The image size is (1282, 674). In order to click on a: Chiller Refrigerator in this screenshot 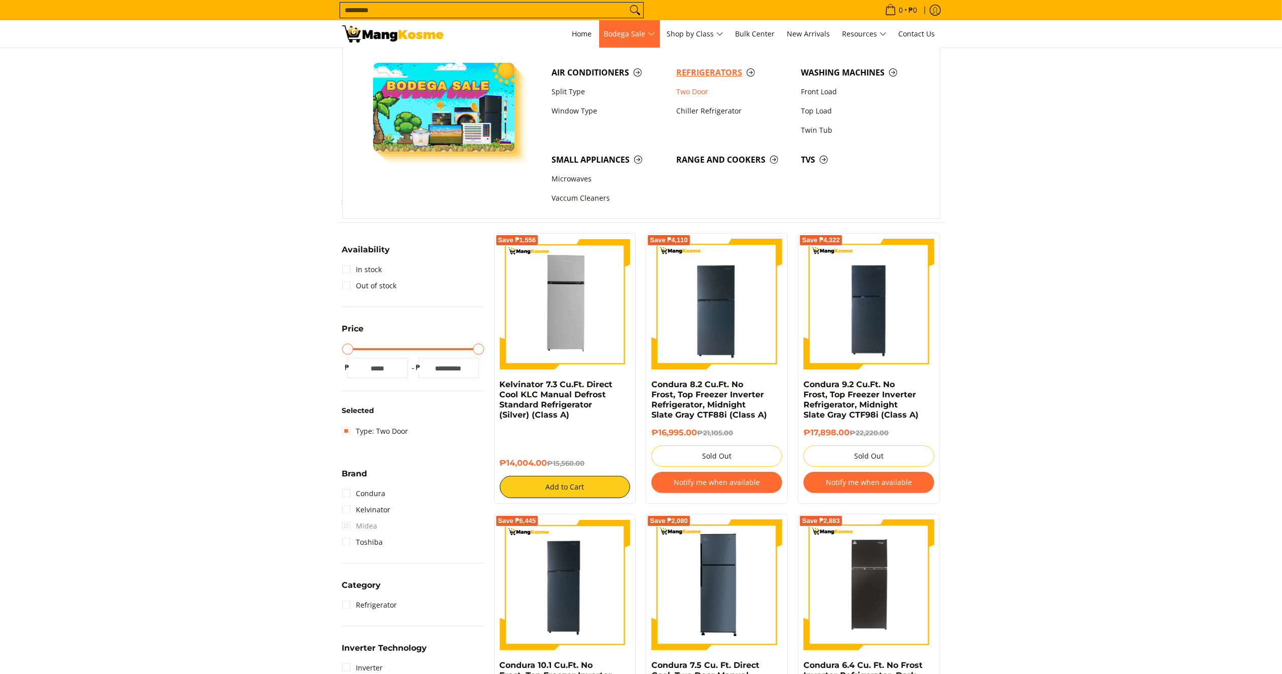, I will do `click(734, 111)`.